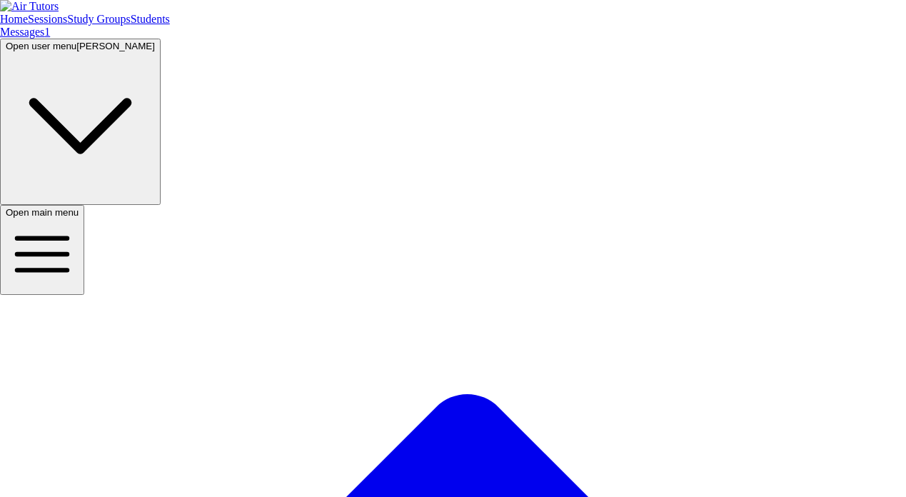 The height and width of the screenshot is (497, 906). Describe the element at coordinates (98, 19) in the screenshot. I see `a: Study Groups` at that location.